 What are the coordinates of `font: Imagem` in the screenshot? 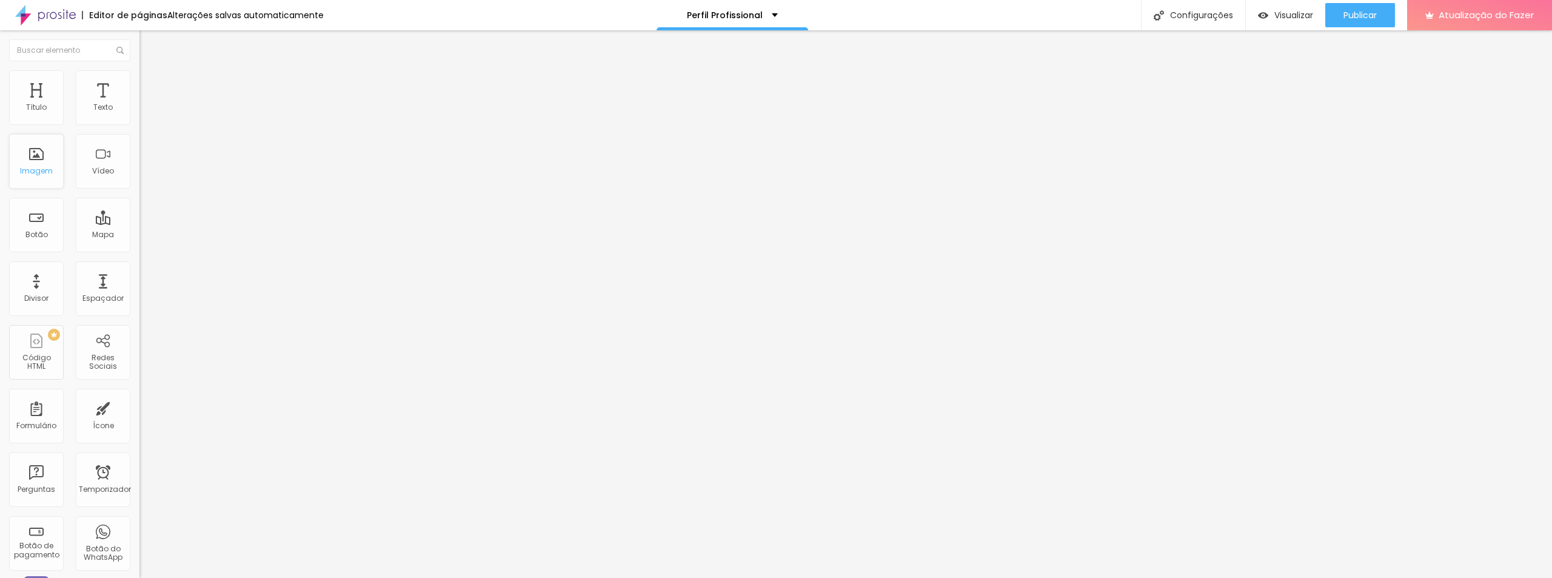 It's located at (36, 170).